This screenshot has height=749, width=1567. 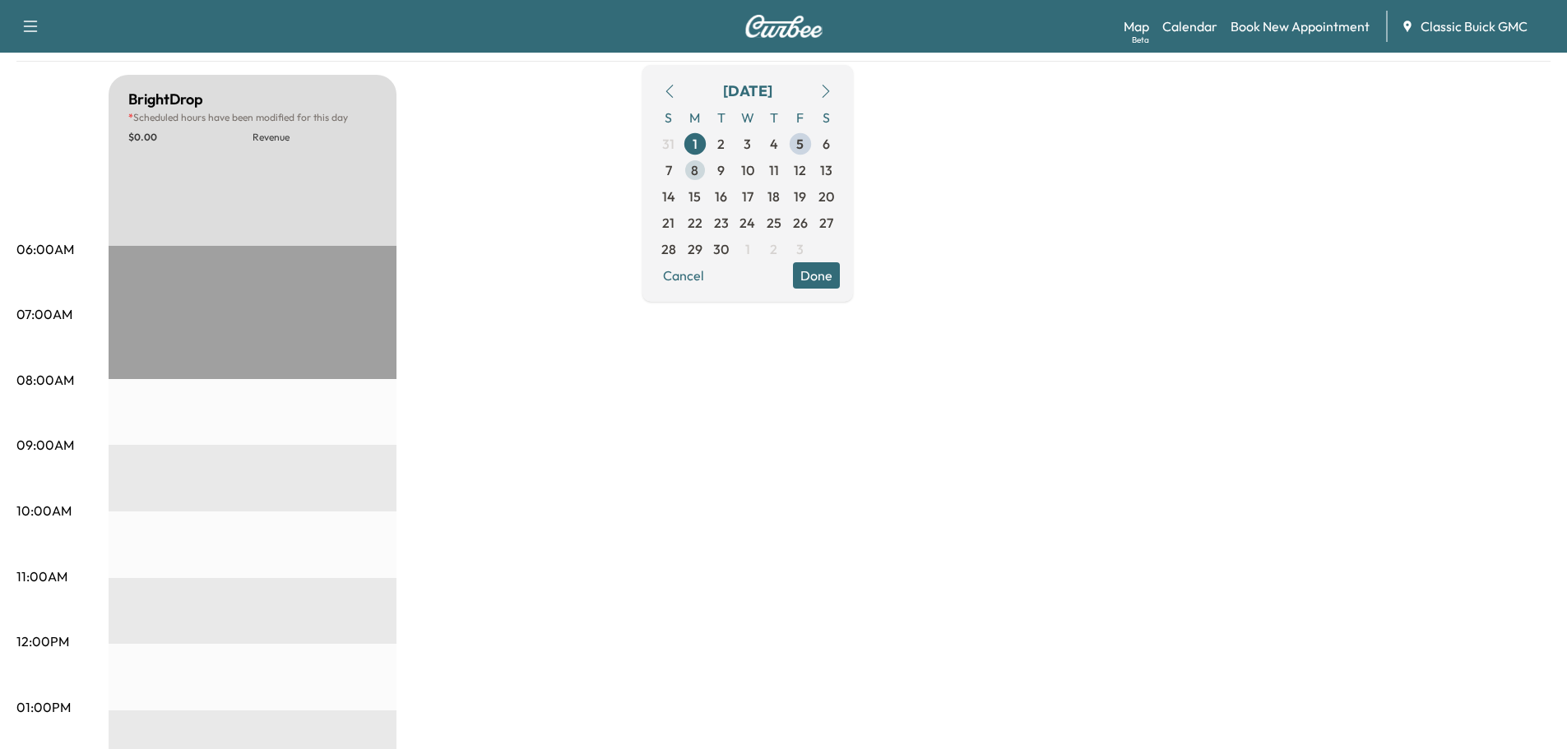 I want to click on span: 9, so click(x=720, y=170).